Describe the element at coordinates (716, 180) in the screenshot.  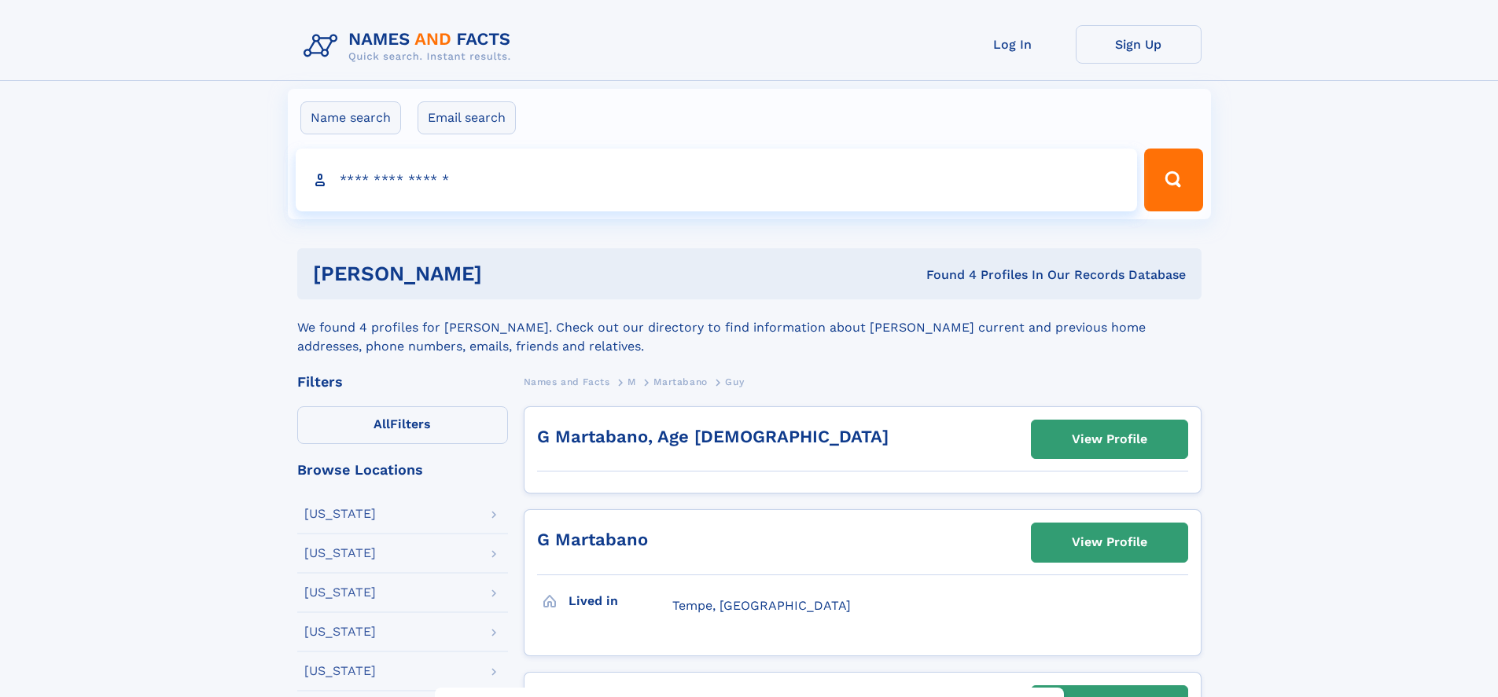
I see `input: search input` at that location.